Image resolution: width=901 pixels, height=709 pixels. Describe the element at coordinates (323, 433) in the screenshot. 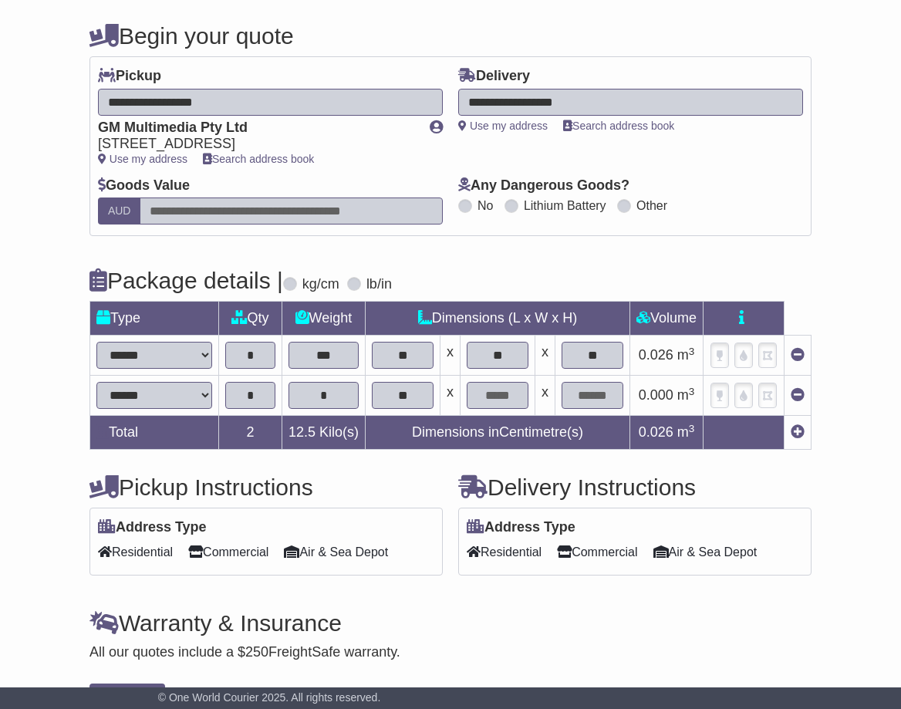

I see `td: Kilo(s)` at that location.